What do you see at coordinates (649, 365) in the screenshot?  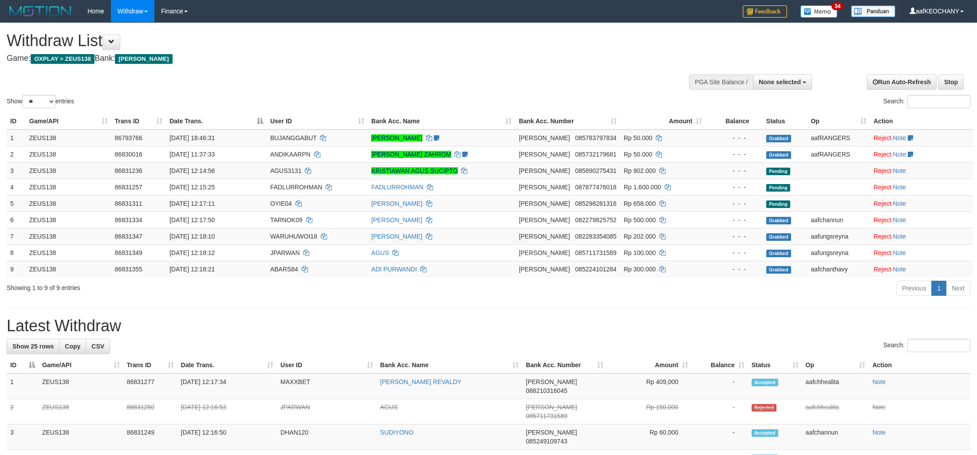 I see `th: Amount: activate to sort column ascending` at bounding box center [649, 365].